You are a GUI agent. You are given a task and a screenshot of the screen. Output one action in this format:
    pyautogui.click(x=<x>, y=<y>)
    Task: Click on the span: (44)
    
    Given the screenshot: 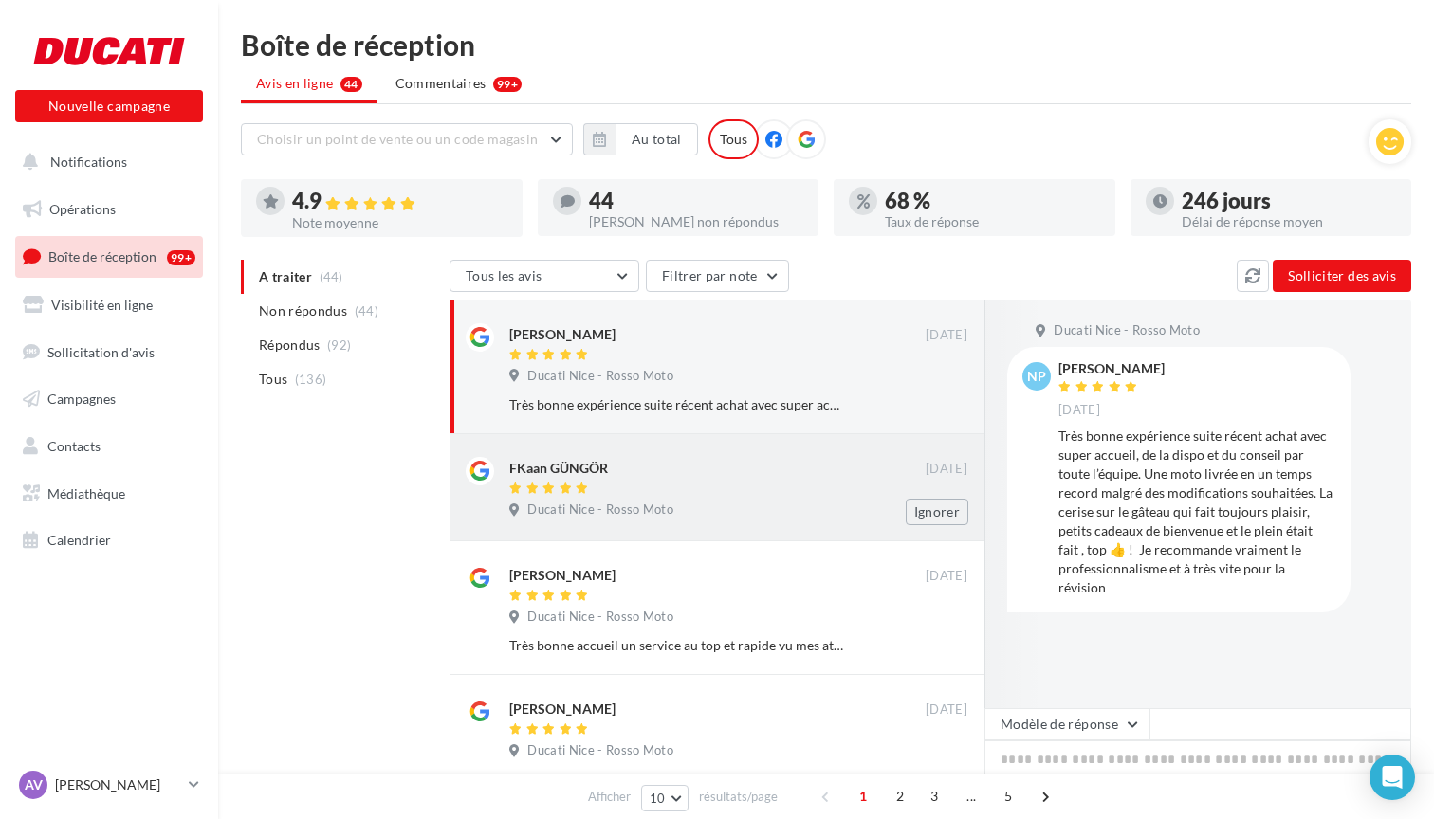 What is the action you would take?
    pyautogui.click(x=366, y=311)
    